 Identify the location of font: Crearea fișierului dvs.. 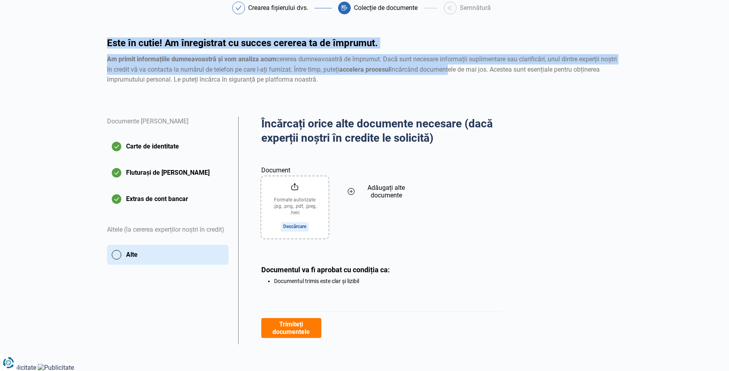
(278, 8).